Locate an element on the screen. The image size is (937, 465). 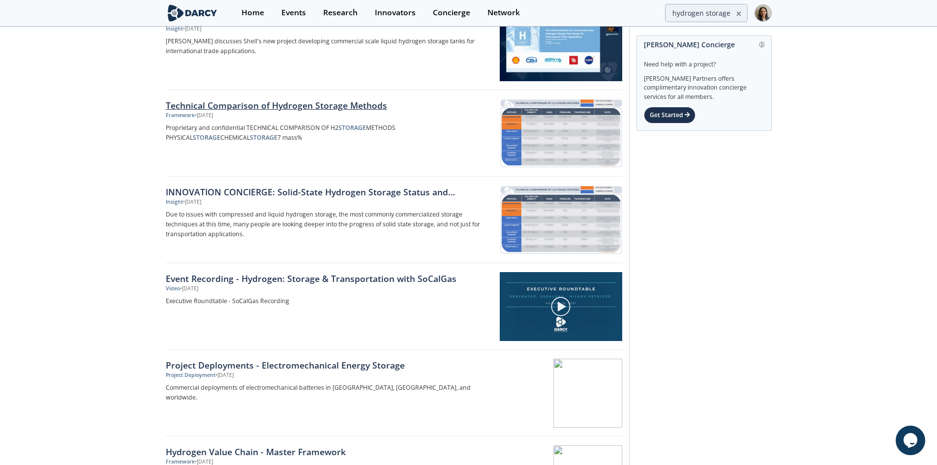
div: Events is located at coordinates (294, 13).